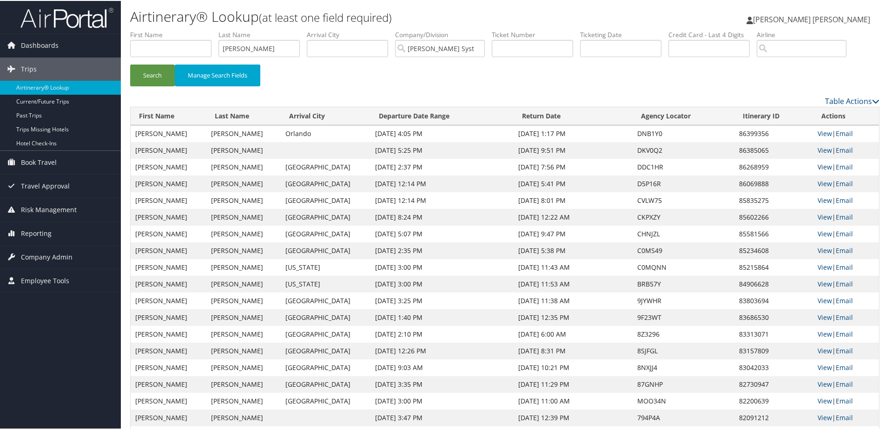 The image size is (885, 429). Describe the element at coordinates (39, 162) in the screenshot. I see `span: Book Travel` at that location.